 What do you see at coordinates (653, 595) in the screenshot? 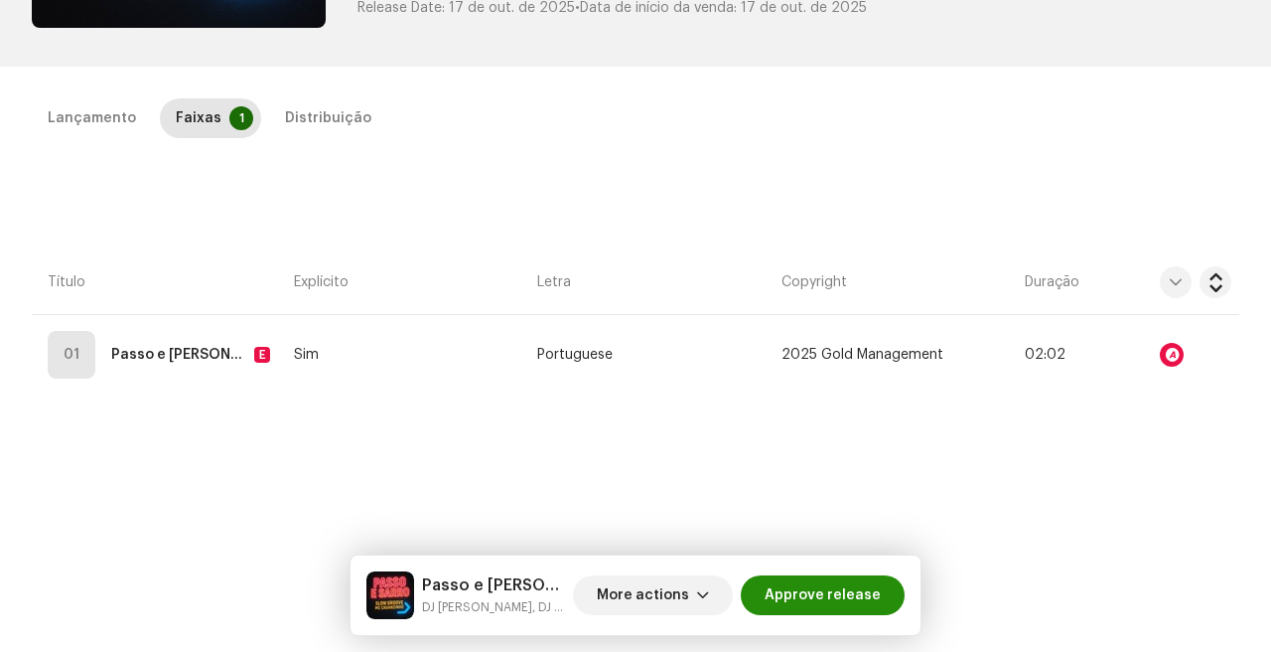
I see `button: More actions` at bounding box center [653, 595].